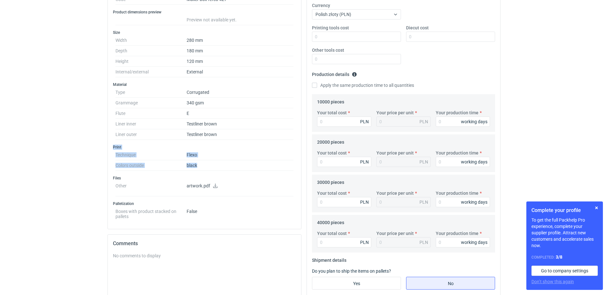  I want to click on dt: Height, so click(151, 61).